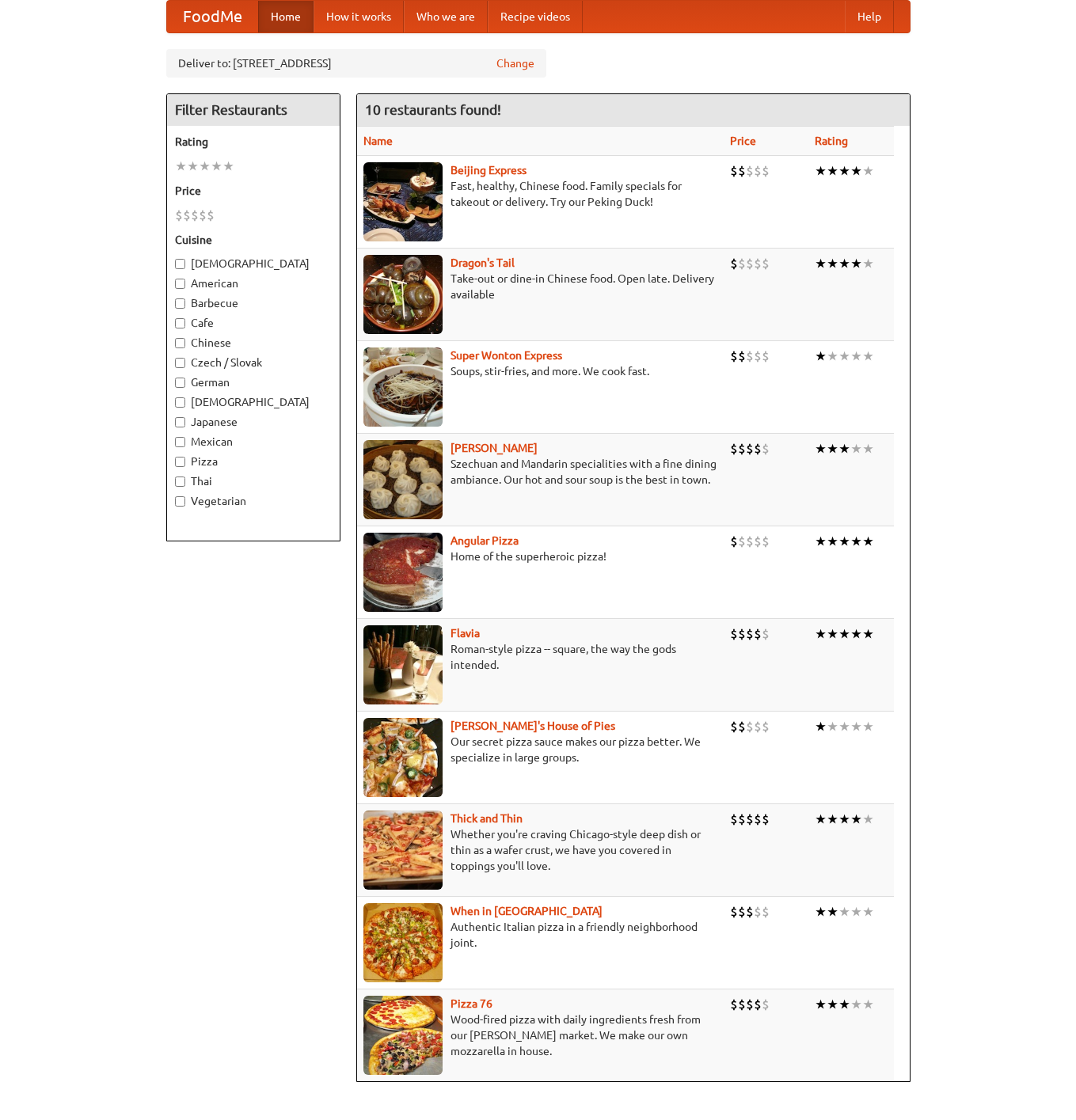 This screenshot has height=1120, width=1076. I want to click on a: Recipe videos, so click(535, 16).